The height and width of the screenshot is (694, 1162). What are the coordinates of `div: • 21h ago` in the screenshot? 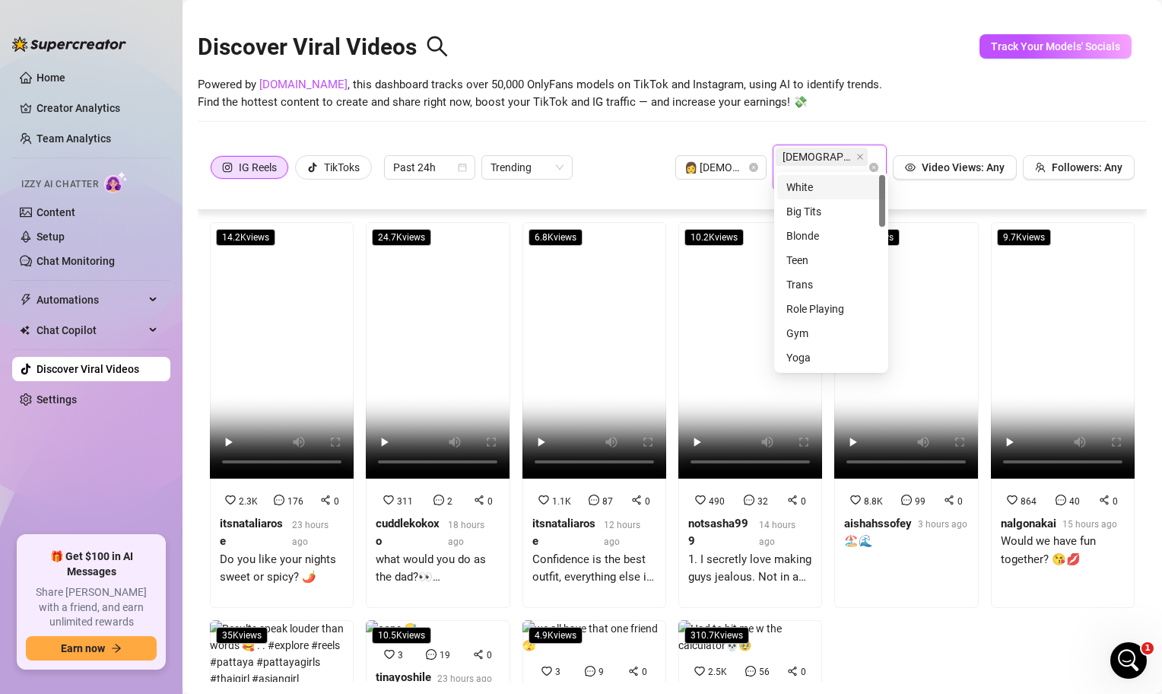 It's located at (183, 237).